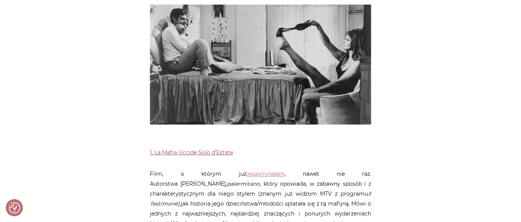 The width and height of the screenshot is (521, 222). Describe the element at coordinates (260, 198) in the screenshot. I see `em: Il Testimone),` at that location.